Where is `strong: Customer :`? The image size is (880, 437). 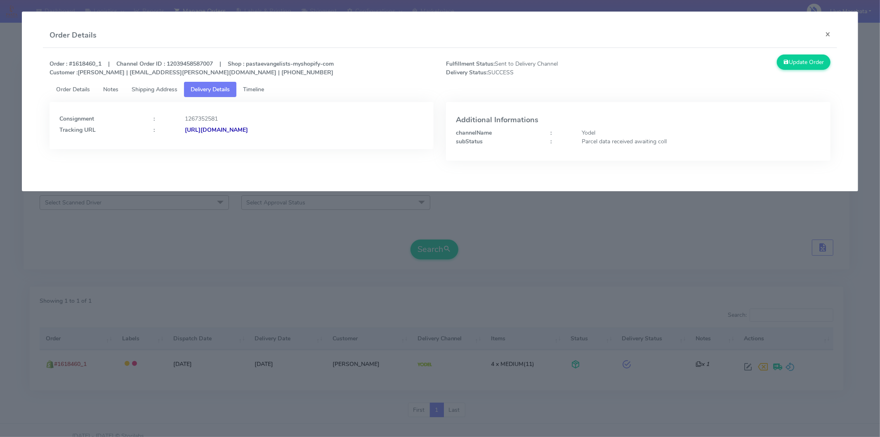
strong: Customer : is located at coordinates (64, 72).